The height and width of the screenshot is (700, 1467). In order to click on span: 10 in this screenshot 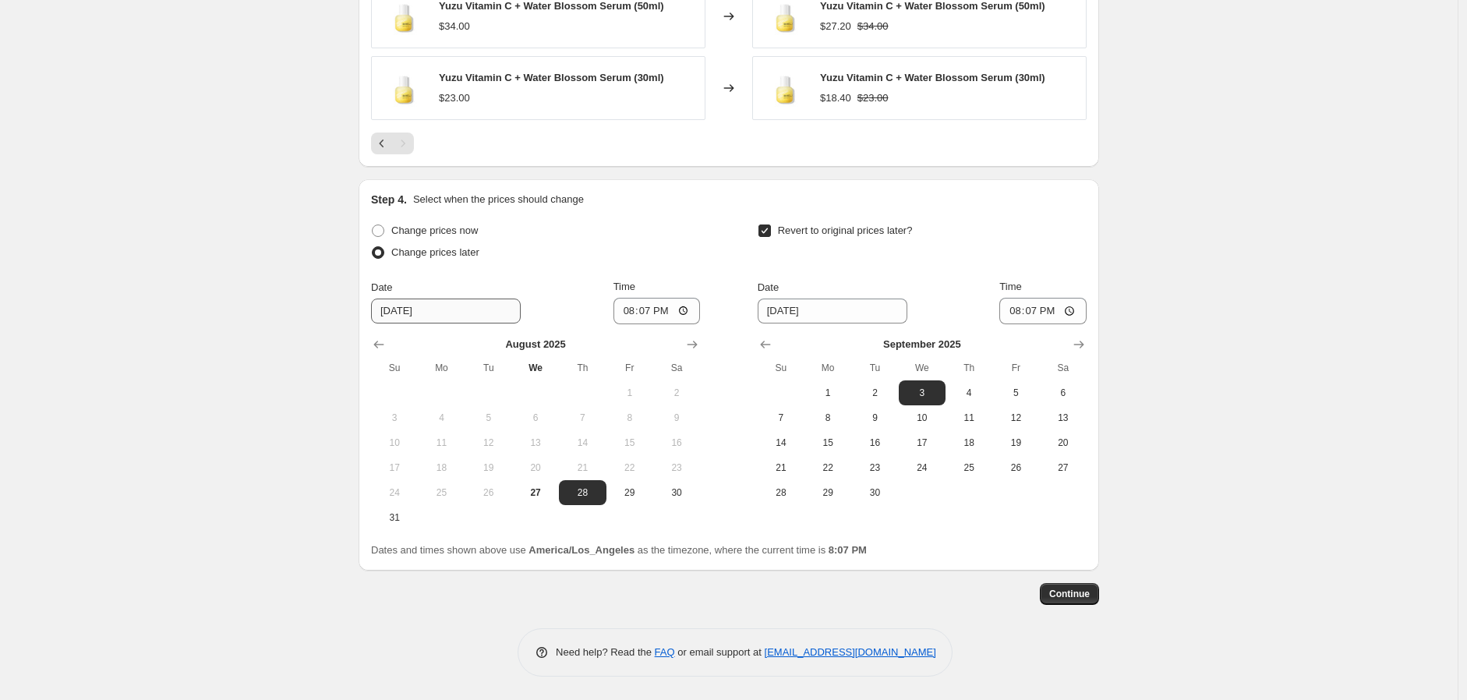, I will do `click(394, 443)`.